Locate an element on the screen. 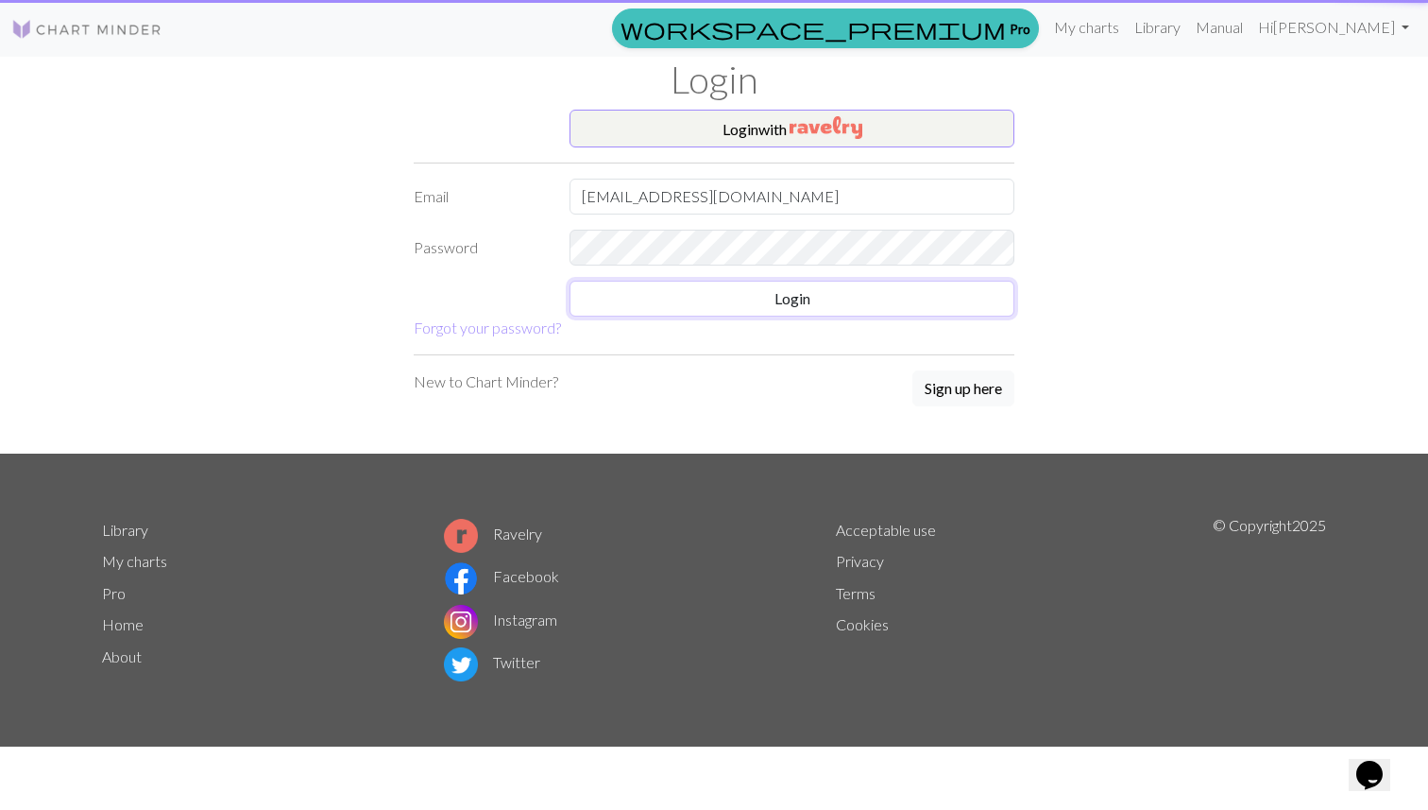 Image resolution: width=1428 pixels, height=810 pixels. img: Twitter logo is located at coordinates (461, 664).